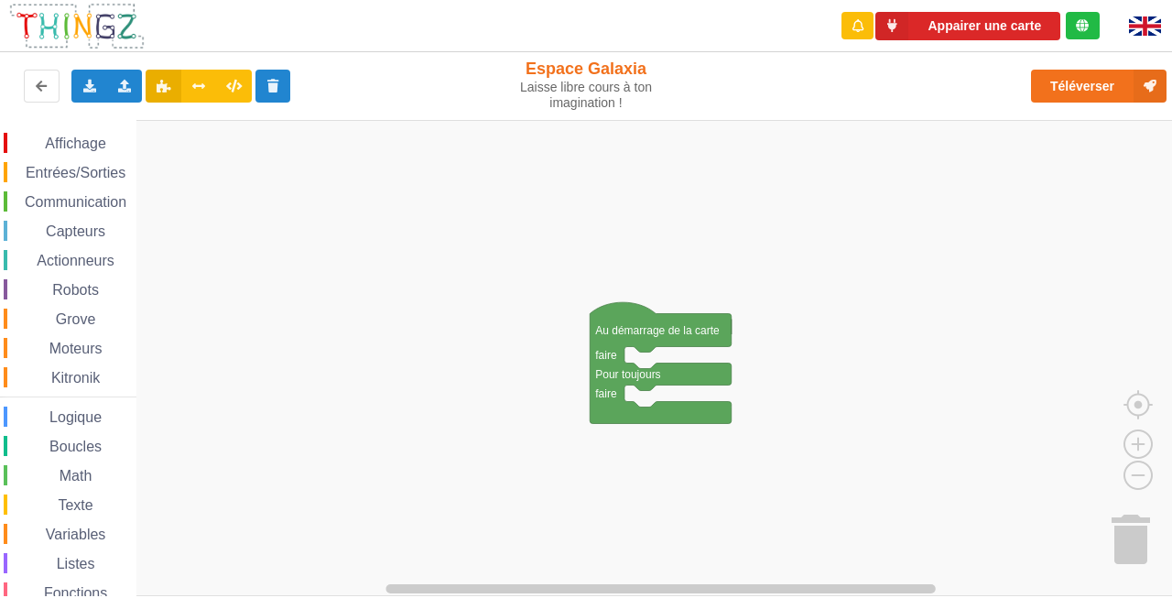 This screenshot has height=609, width=1172. I want to click on span: Variables, so click(76, 534).